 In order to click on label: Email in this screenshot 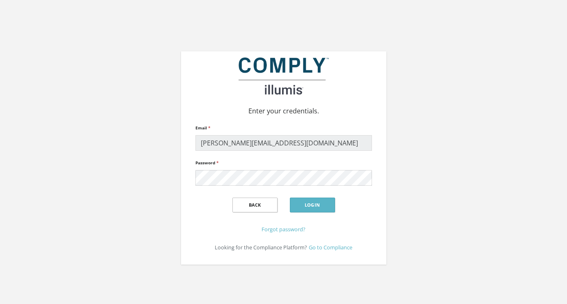, I will do `click(203, 128)`.